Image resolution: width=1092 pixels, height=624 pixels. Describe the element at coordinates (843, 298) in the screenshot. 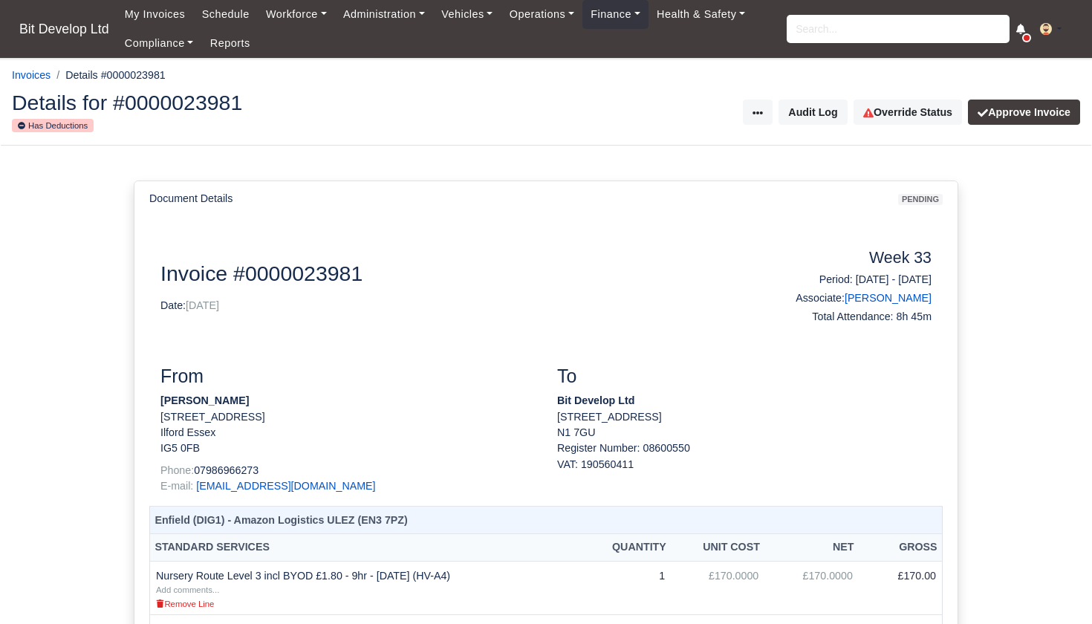

I see `h6: Associate:` at that location.